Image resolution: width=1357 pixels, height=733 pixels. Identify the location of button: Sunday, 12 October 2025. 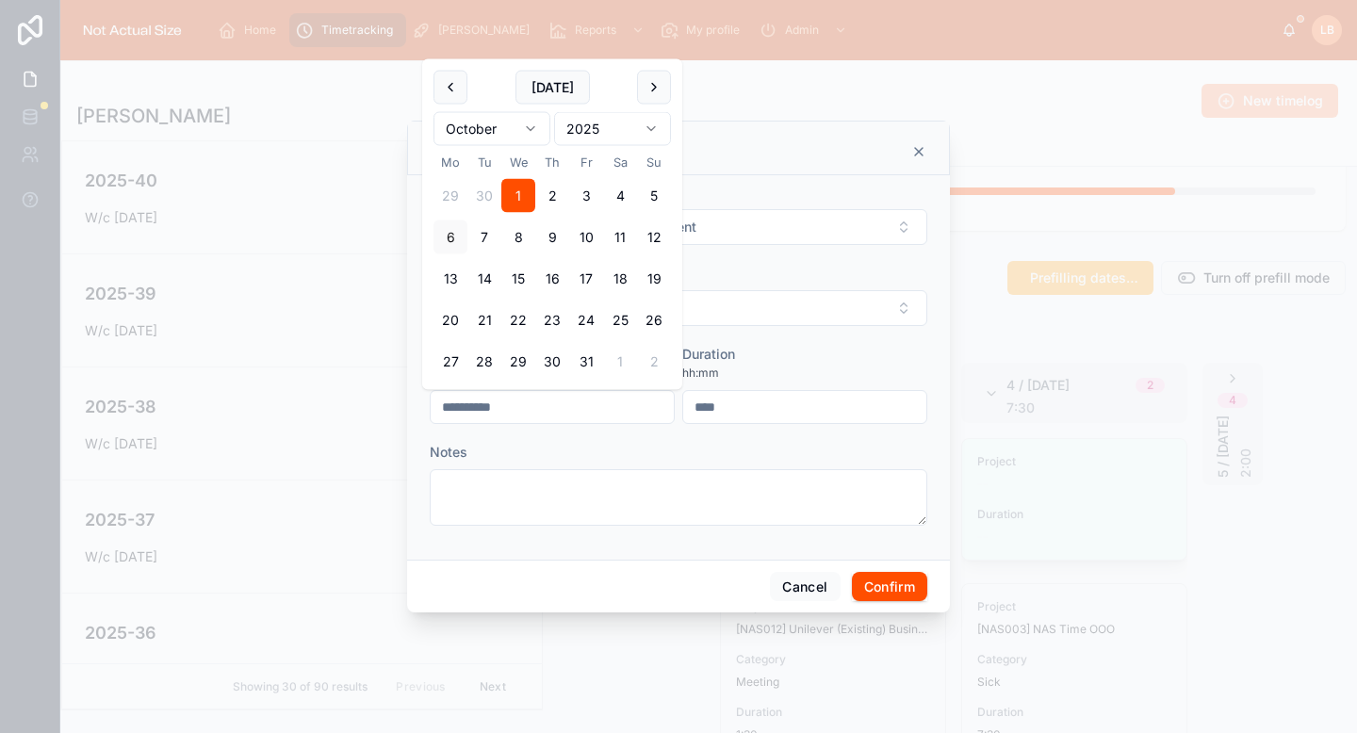
(654, 237).